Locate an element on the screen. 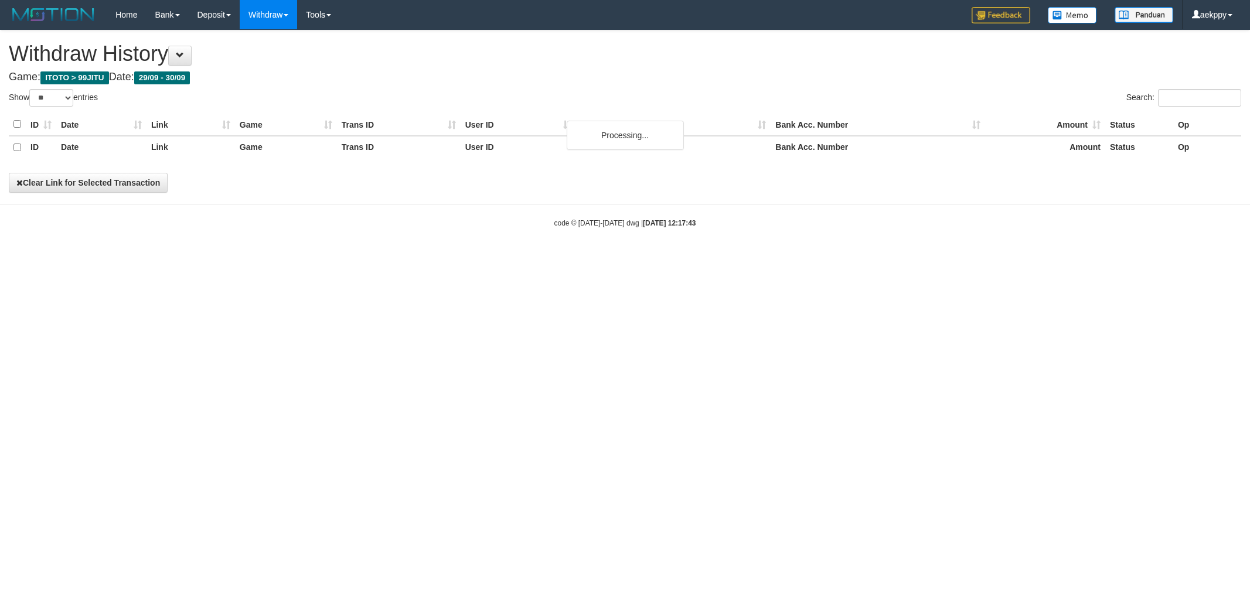 The image size is (1250, 615). img: Feedback.jpg is located at coordinates (1001, 15).